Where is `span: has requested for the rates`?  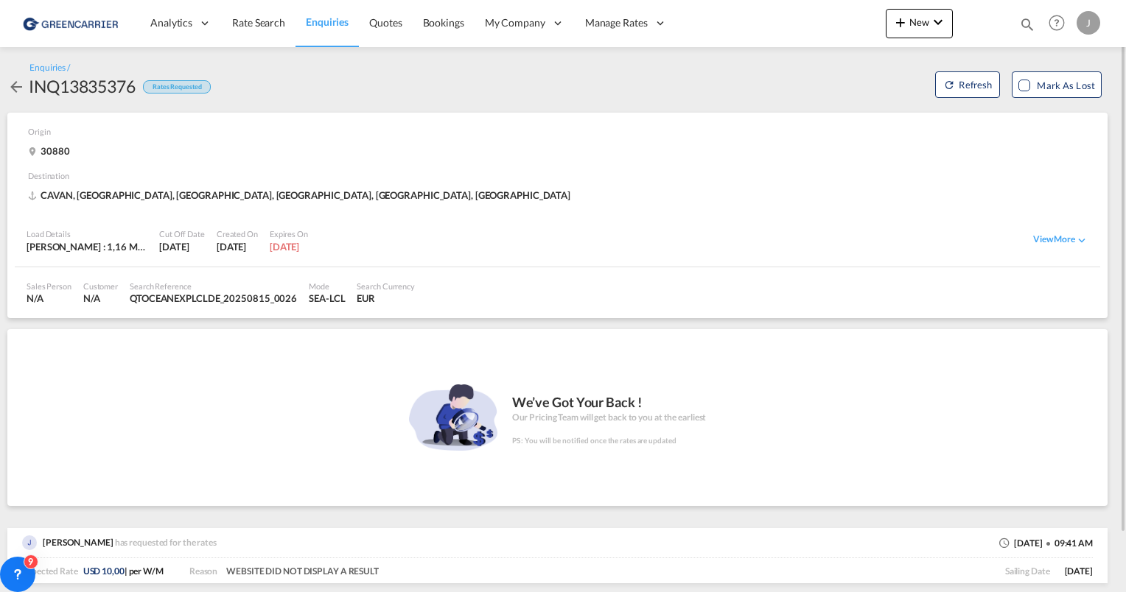
span: has requested for the rates is located at coordinates (167, 542).